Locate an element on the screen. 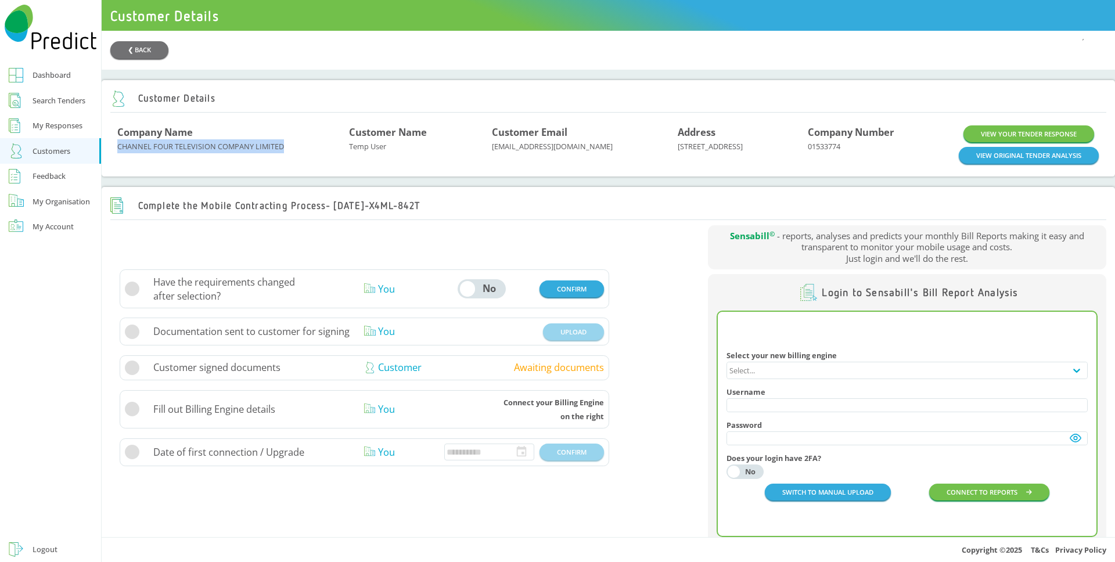 The image size is (1115, 562). div: Temp User is located at coordinates (420, 145).